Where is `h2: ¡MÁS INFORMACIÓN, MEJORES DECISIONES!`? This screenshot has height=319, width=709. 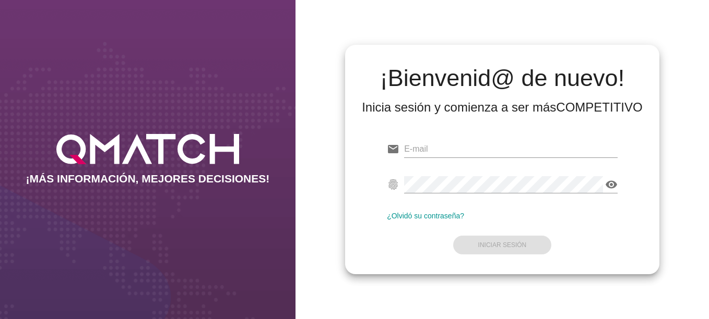
h2: ¡MÁS INFORMACIÓN, MEJORES DECISIONES! is located at coordinates (148, 179).